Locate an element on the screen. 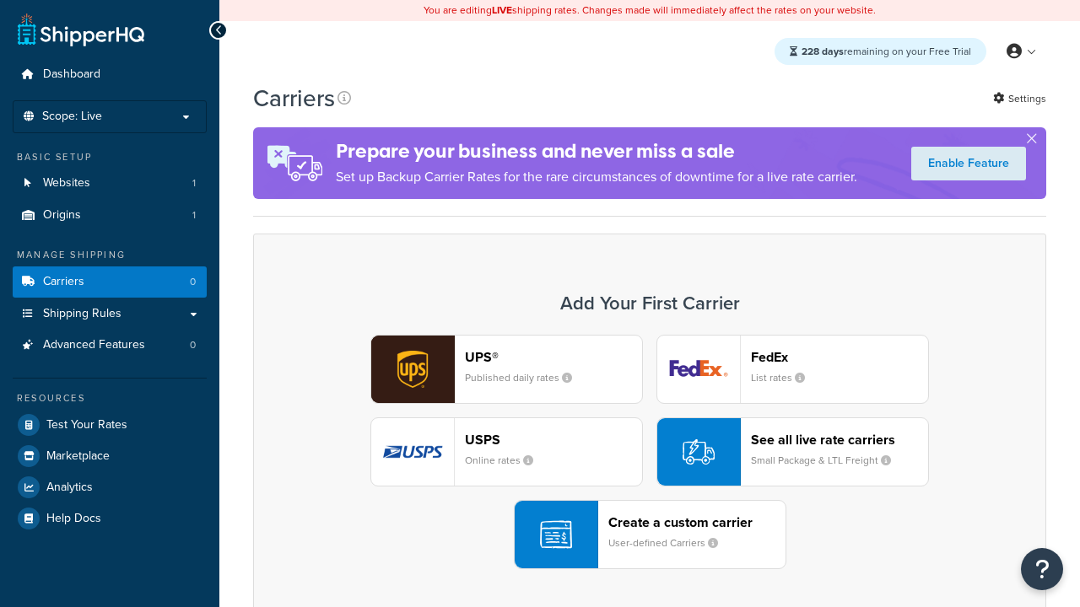 This screenshot has height=607, width=1080. a: Dashboard is located at coordinates (110, 74).